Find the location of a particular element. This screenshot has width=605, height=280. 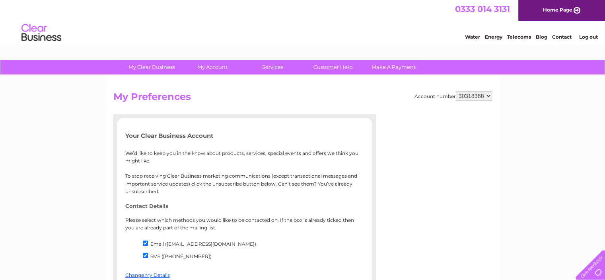

a: Water is located at coordinates (473, 37).